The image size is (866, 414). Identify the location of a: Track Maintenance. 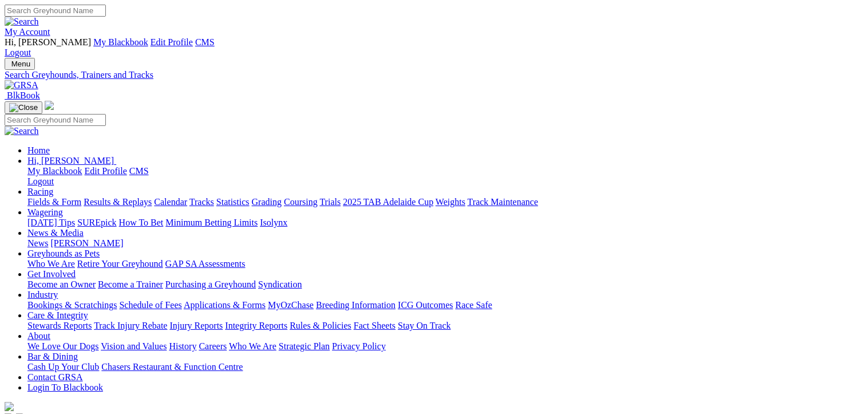
(503, 201).